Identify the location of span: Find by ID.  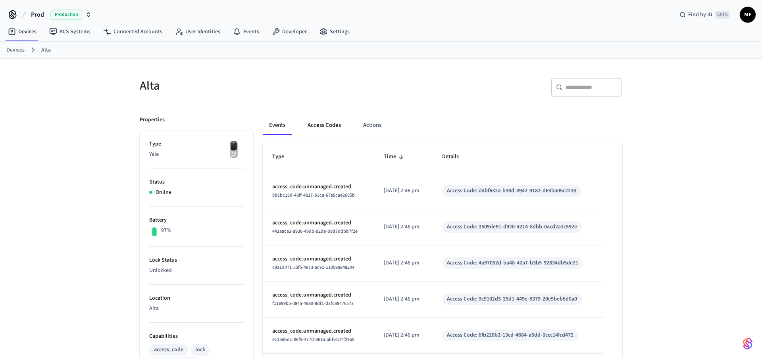
(700, 15).